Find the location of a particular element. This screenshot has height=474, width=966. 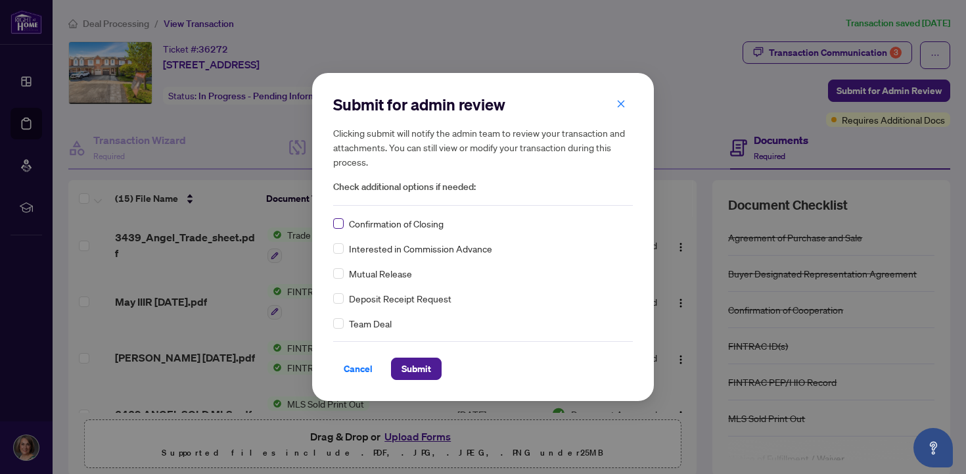

span: Submit is located at coordinates (416, 369).